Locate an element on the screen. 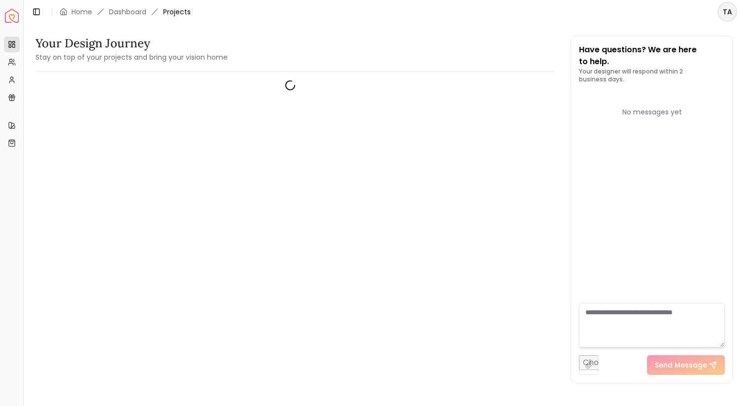 This screenshot has width=745, height=406. small: Stay on top of your projects and bring your vision home is located at coordinates (132, 57).